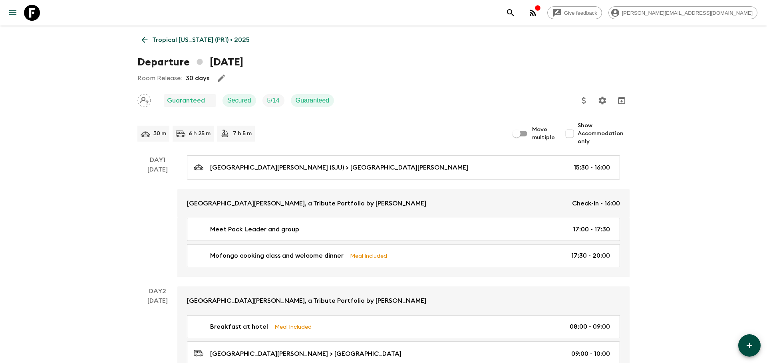  Describe the element at coordinates (590, 327) in the screenshot. I see `p: 08:00 - 09:00` at that location.